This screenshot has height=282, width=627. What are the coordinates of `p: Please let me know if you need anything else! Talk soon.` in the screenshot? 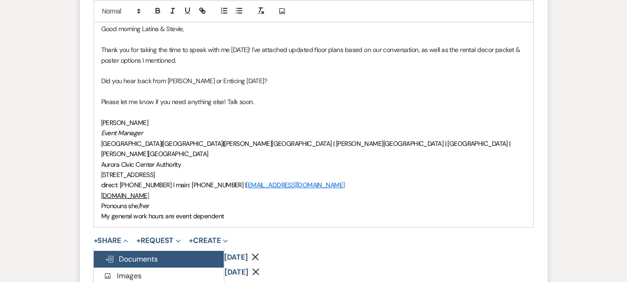 It's located at (314, 102).